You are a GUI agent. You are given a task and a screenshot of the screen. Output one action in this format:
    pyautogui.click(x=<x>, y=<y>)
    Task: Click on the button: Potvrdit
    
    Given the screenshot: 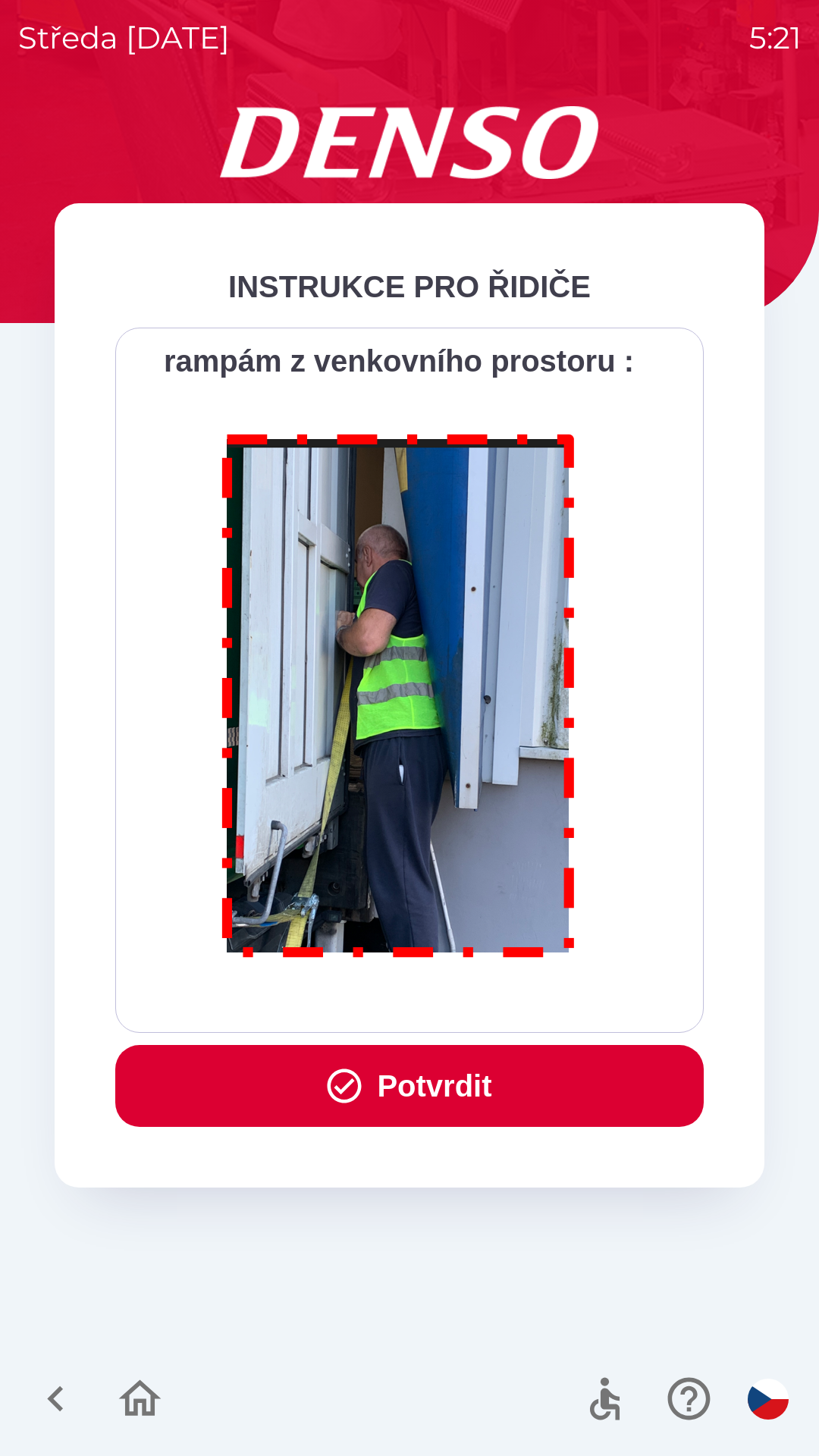 What is the action you would take?
    pyautogui.click(x=410, y=1086)
    